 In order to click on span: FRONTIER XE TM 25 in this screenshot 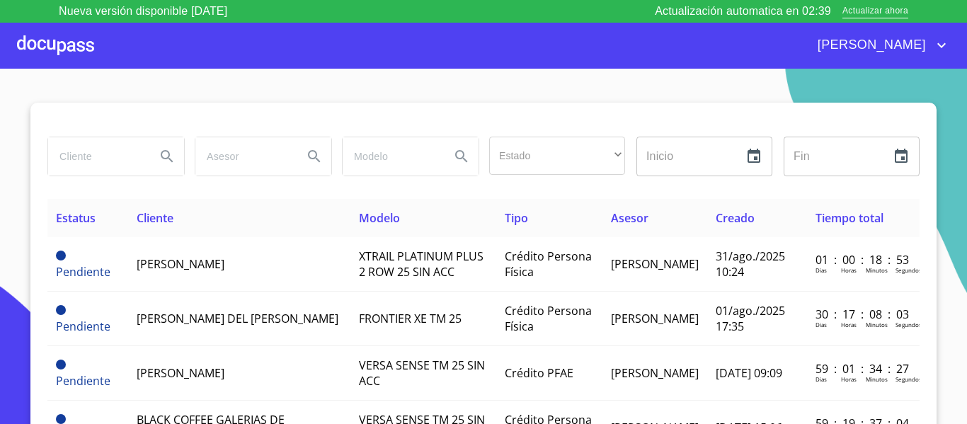, I will do `click(410, 319)`.